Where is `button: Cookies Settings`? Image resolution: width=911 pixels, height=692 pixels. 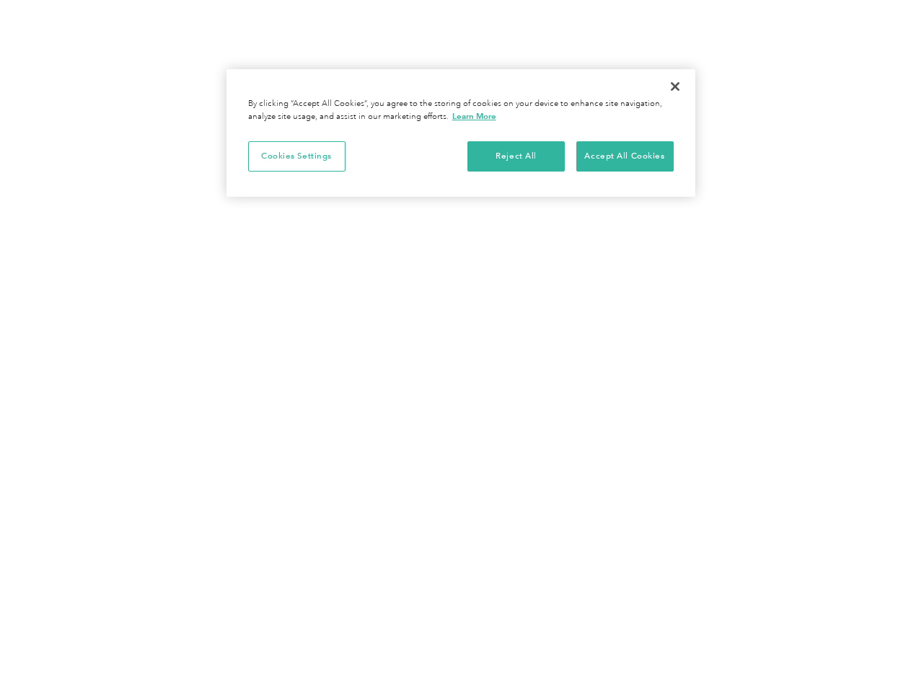 button: Cookies Settings is located at coordinates (296, 156).